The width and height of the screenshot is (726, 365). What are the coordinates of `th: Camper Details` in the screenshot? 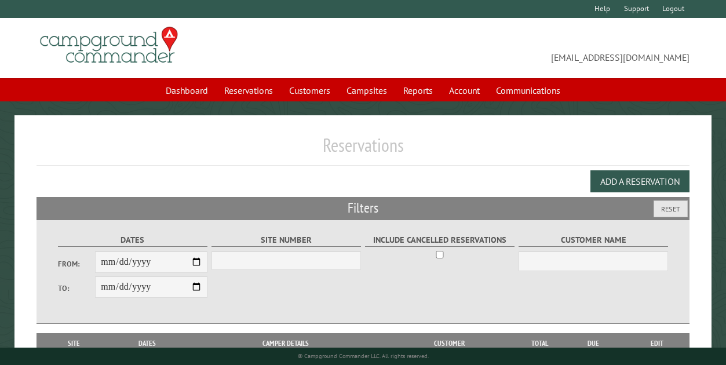 It's located at (285, 343).